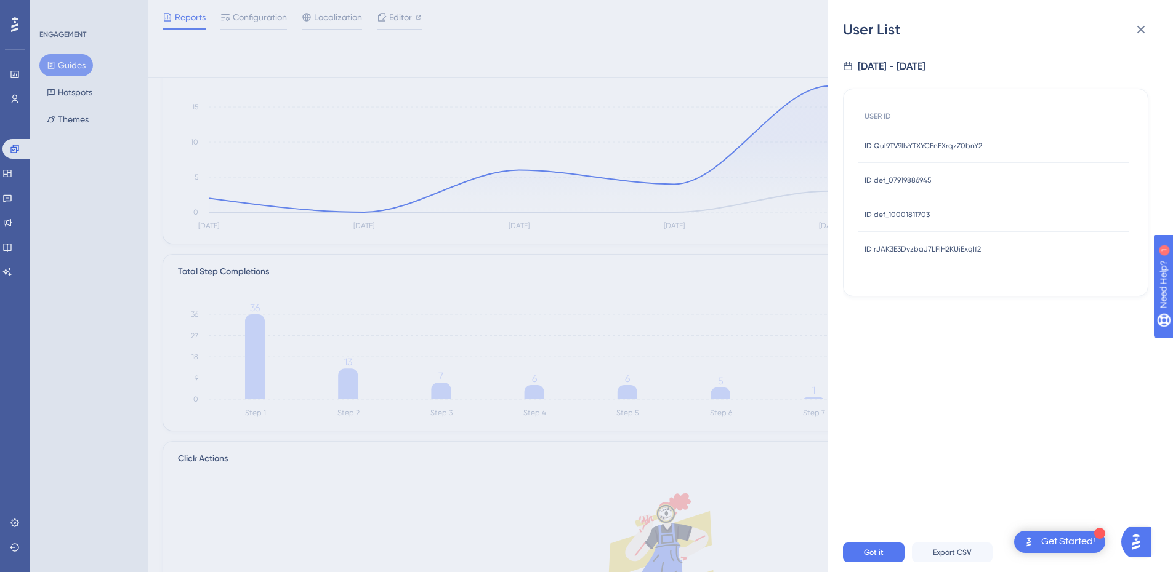  I want to click on span: Got it, so click(873, 553).